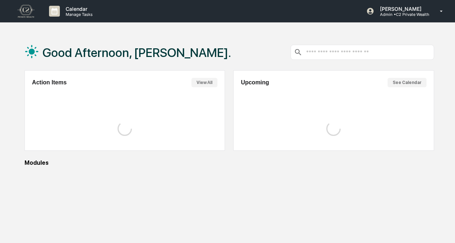 The width and height of the screenshot is (455, 243). Describe the element at coordinates (204, 83) in the screenshot. I see `a: View All` at that location.